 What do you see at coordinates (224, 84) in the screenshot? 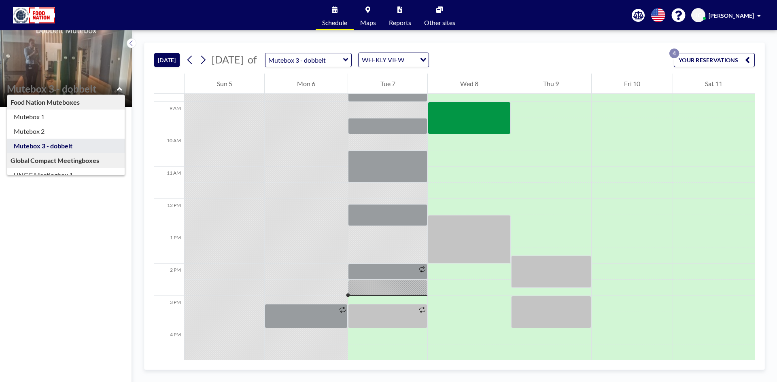
I see `div: Sun 5` at bounding box center [224, 84].